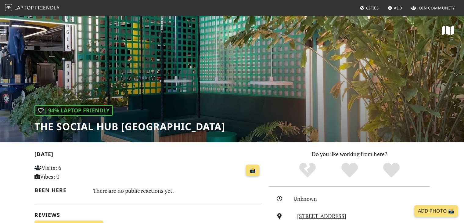 This screenshot has height=223, width=464. I want to click on div: Definitely!, so click(391, 170).